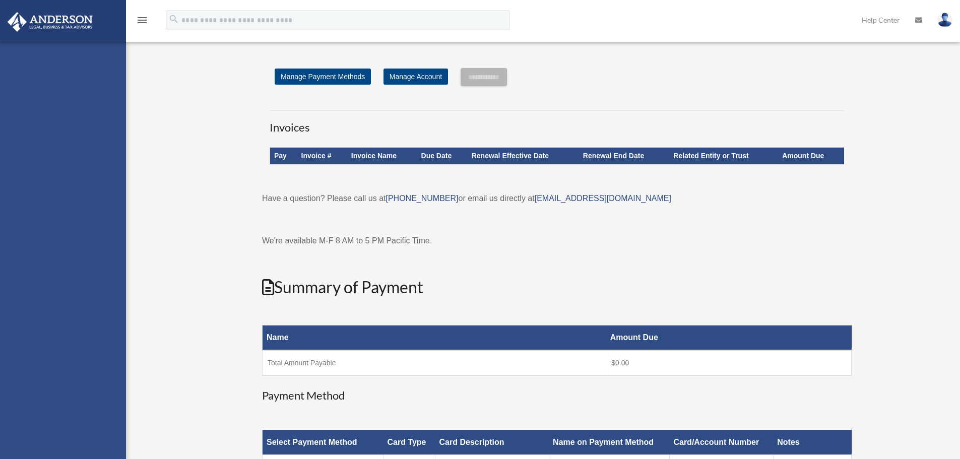 The height and width of the screenshot is (459, 960). What do you see at coordinates (174, 19) in the screenshot?
I see `i: search` at bounding box center [174, 19].